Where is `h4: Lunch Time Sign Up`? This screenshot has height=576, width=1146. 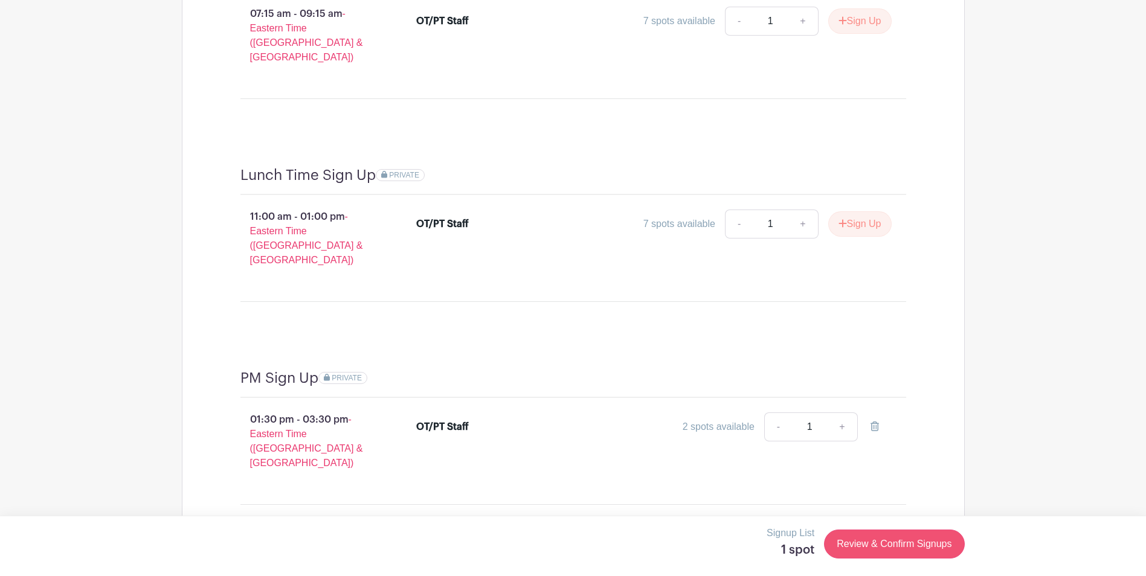 h4: Lunch Time Sign Up is located at coordinates (308, 175).